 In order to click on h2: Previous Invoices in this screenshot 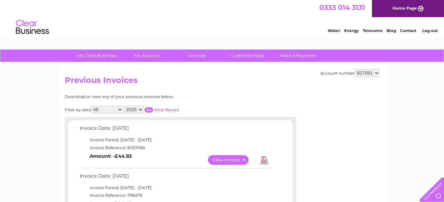, I will do `click(222, 82)`.